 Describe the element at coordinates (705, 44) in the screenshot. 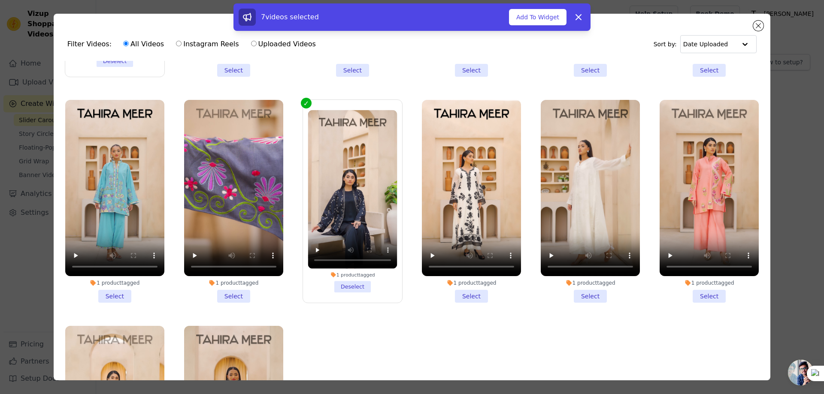

I see `div: Sort by:` at that location.